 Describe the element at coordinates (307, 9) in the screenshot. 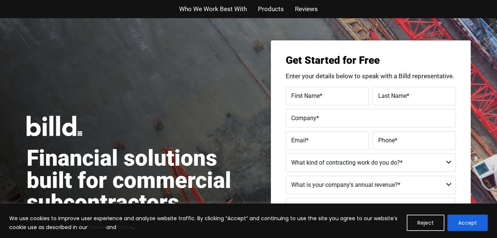

I see `a: Reviews` at that location.